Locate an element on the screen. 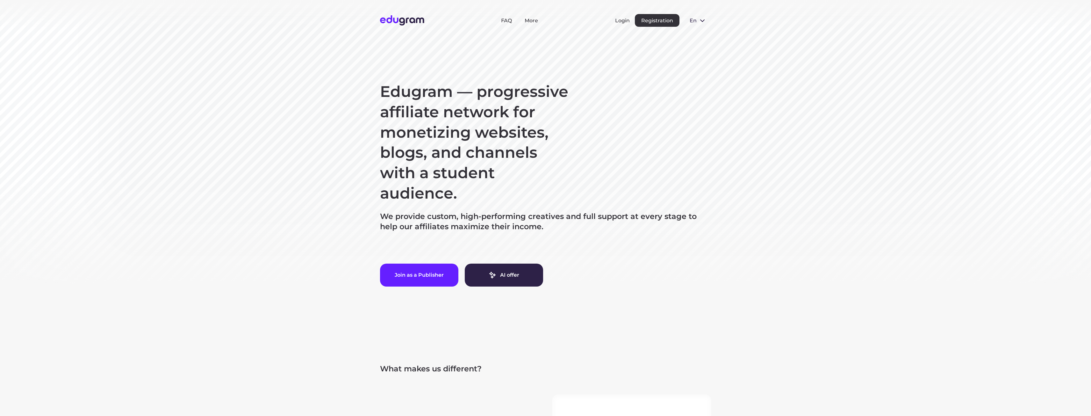 This screenshot has height=416, width=1091. a: AI offer is located at coordinates (504, 275).